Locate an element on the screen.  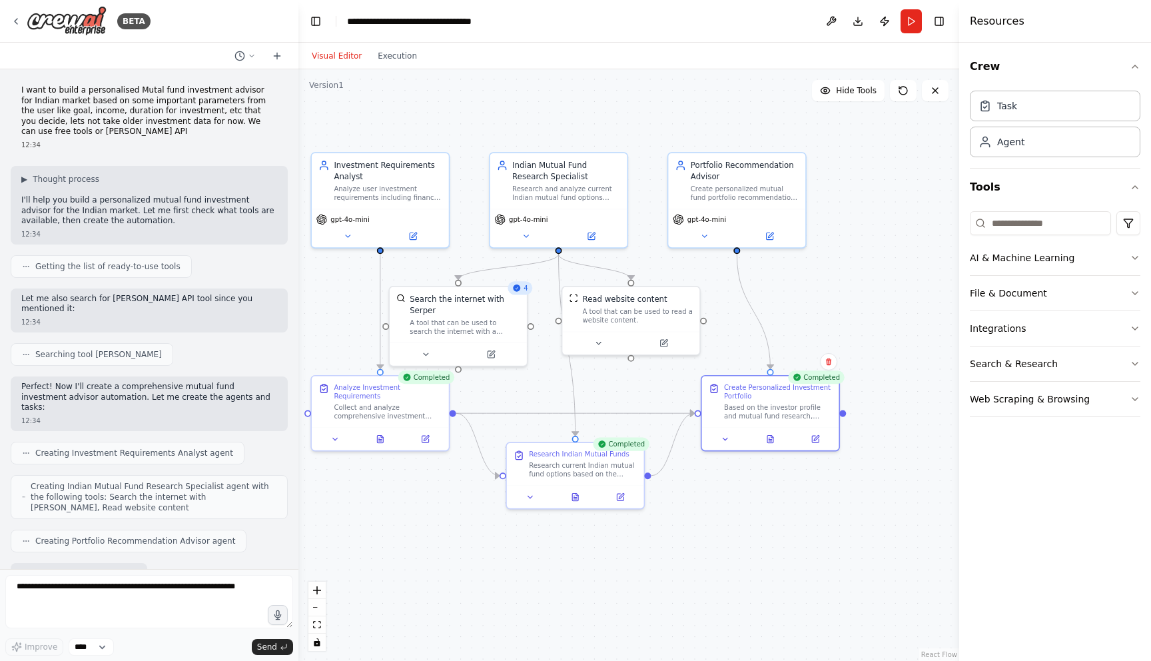
div: Research Indian Mutual Funds is located at coordinates (579, 454).